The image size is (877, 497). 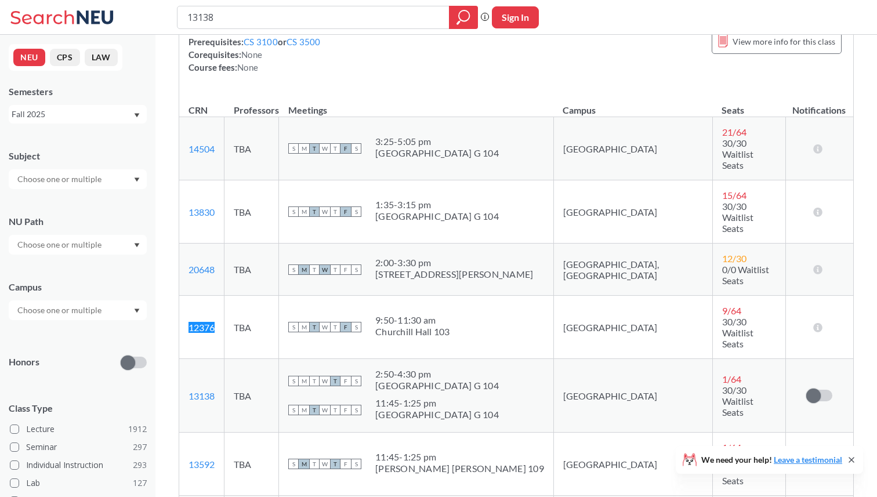 I want to click on div: 2:50 - 4:30 pm, so click(x=437, y=374).